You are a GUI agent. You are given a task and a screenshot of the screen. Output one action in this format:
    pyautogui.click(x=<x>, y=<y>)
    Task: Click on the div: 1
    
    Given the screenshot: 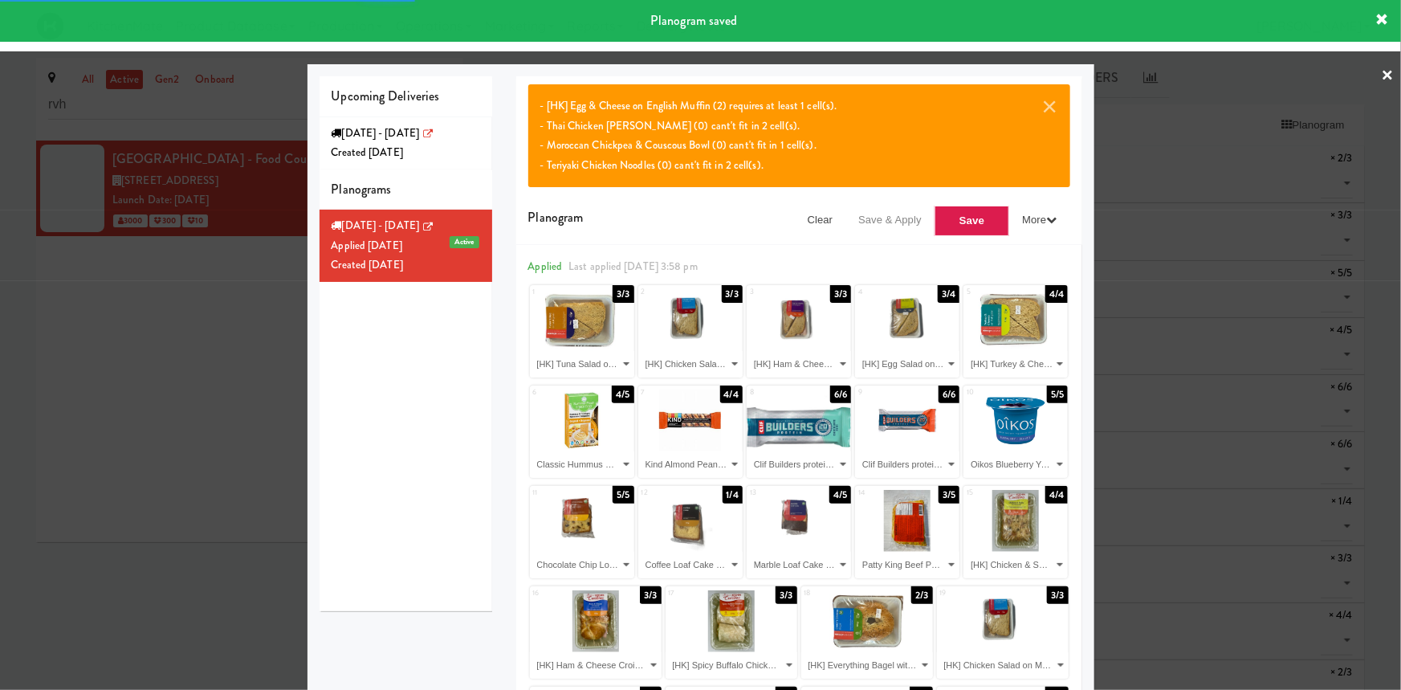 What is the action you would take?
    pyautogui.click(x=557, y=291)
    